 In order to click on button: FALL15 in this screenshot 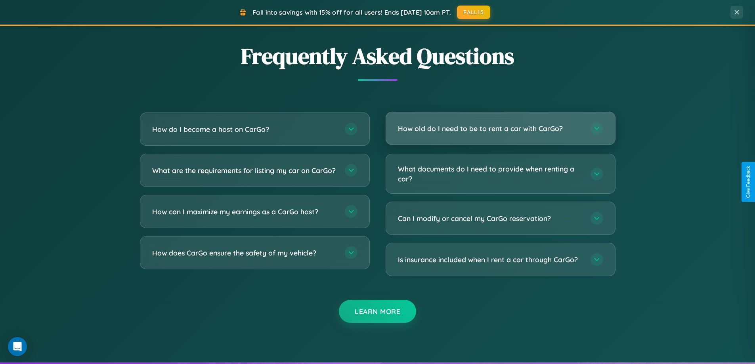, I will do `click(474, 12)`.